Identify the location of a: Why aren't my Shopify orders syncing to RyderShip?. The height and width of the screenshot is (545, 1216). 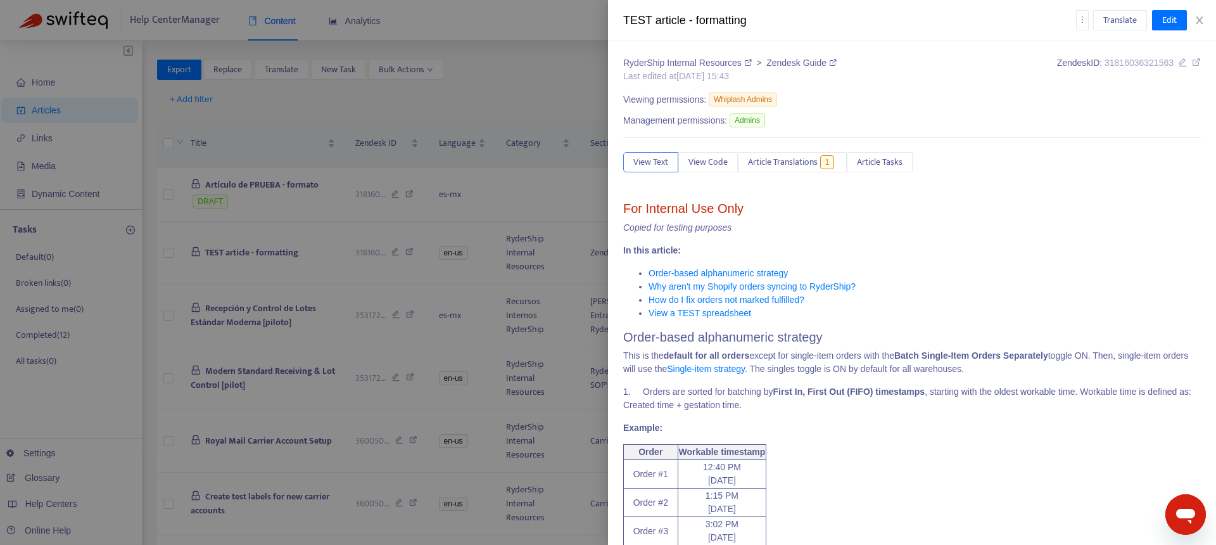
(752, 286).